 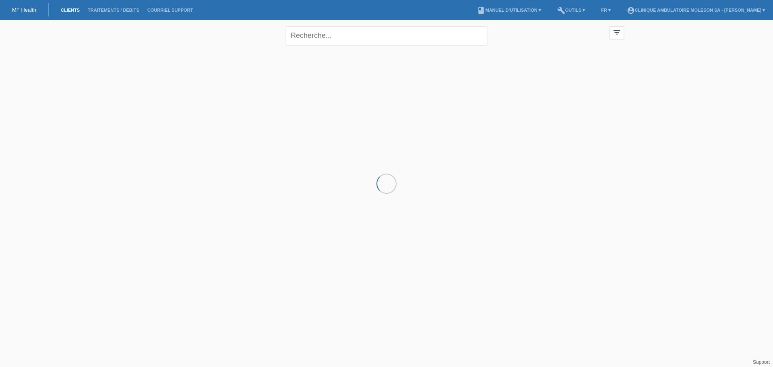 I want to click on a: FR ▾, so click(x=606, y=10).